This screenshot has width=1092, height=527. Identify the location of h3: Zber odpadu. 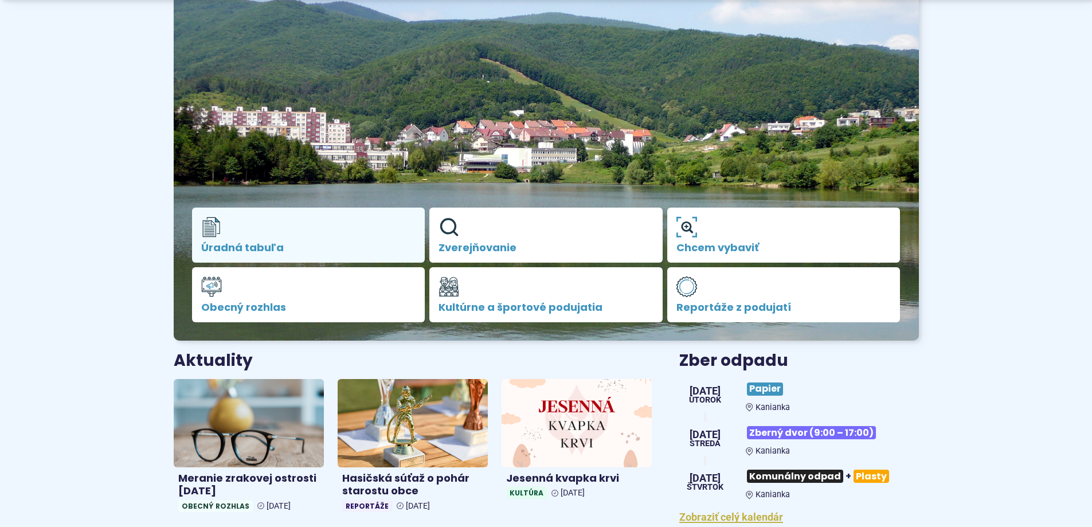
(798, 361).